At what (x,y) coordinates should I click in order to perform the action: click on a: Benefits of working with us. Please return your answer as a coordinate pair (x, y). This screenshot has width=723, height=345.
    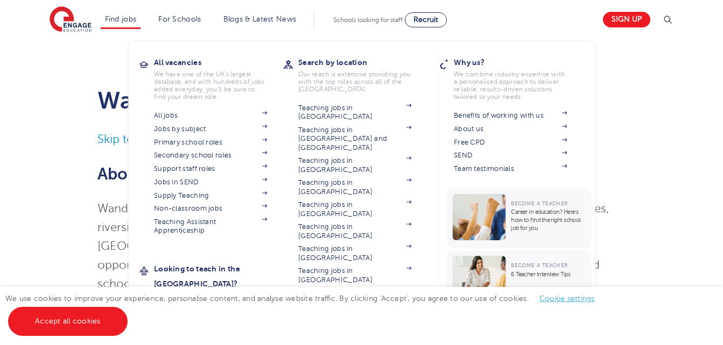
    Looking at the image, I should click on (510, 116).